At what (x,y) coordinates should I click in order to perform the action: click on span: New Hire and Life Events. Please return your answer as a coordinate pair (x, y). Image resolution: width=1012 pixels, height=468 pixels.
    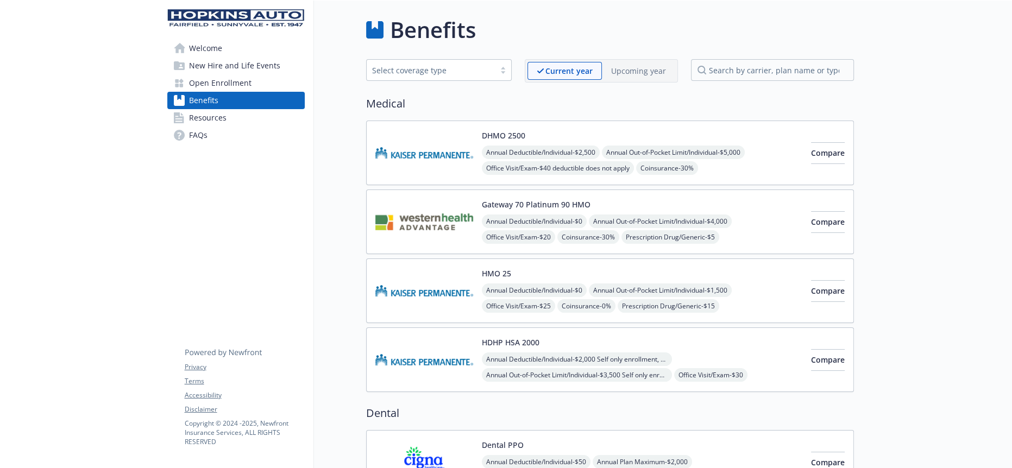
    Looking at the image, I should click on (235, 66).